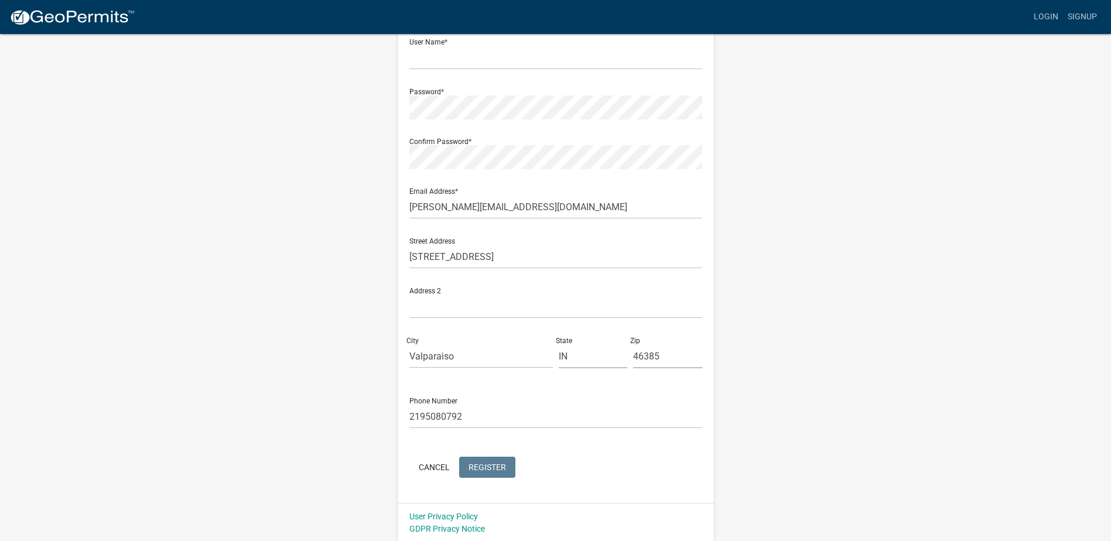 This screenshot has width=1111, height=541. What do you see at coordinates (1083, 17) in the screenshot?
I see `a: Signup` at bounding box center [1083, 17].